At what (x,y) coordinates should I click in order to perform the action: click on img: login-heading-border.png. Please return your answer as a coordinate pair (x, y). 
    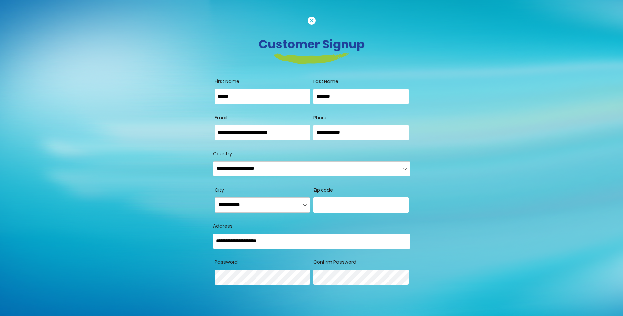
    Looking at the image, I should click on (311, 58).